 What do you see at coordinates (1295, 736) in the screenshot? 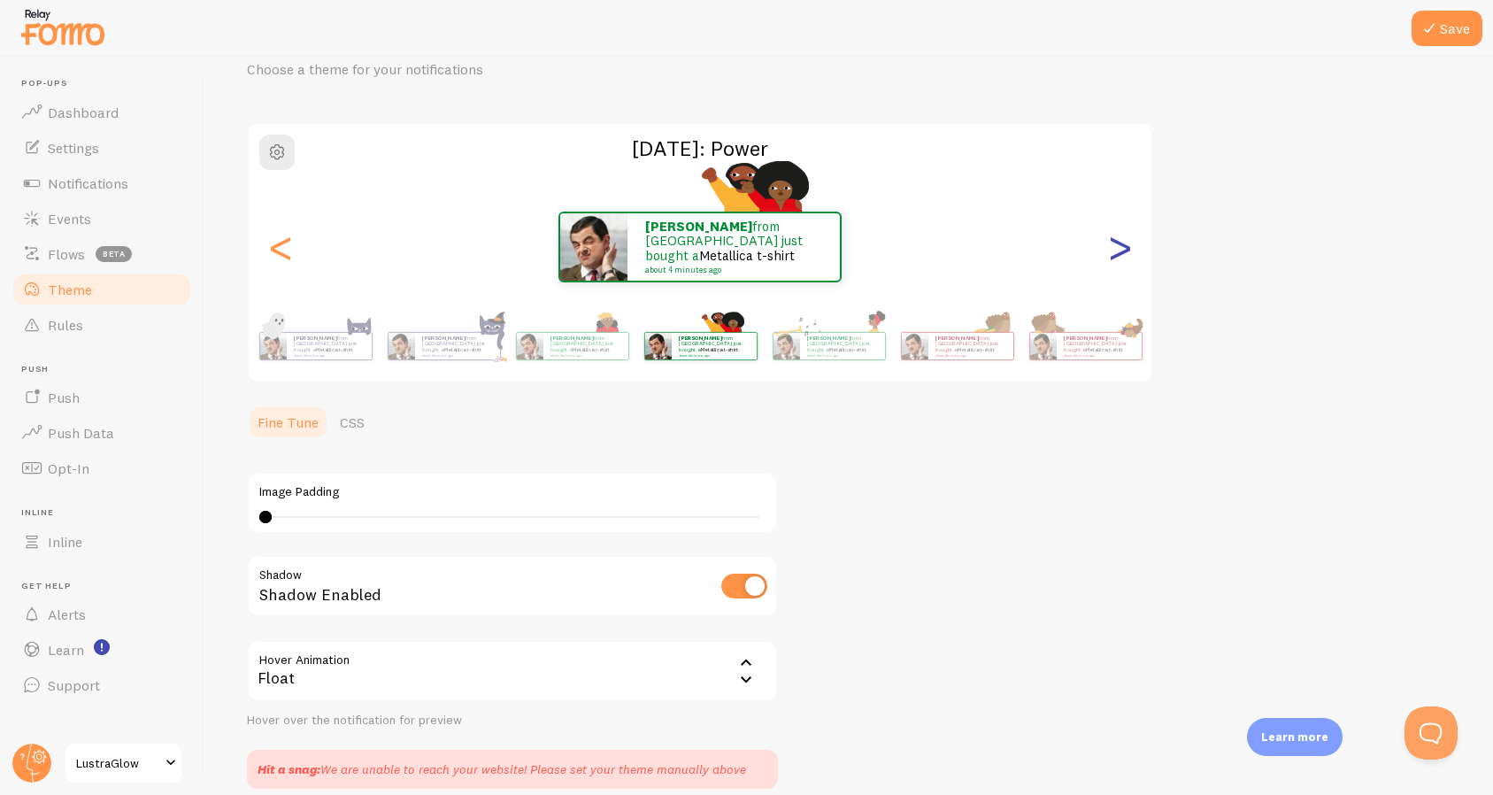
I see `div: Learn more` at bounding box center [1295, 736].